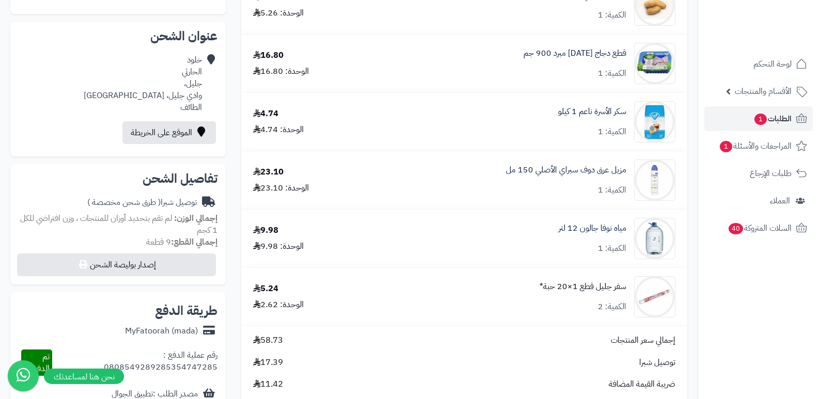 The image size is (819, 399). Describe the element at coordinates (196, 219) in the screenshot. I see `strong: إجمالي الوزن:` at that location.